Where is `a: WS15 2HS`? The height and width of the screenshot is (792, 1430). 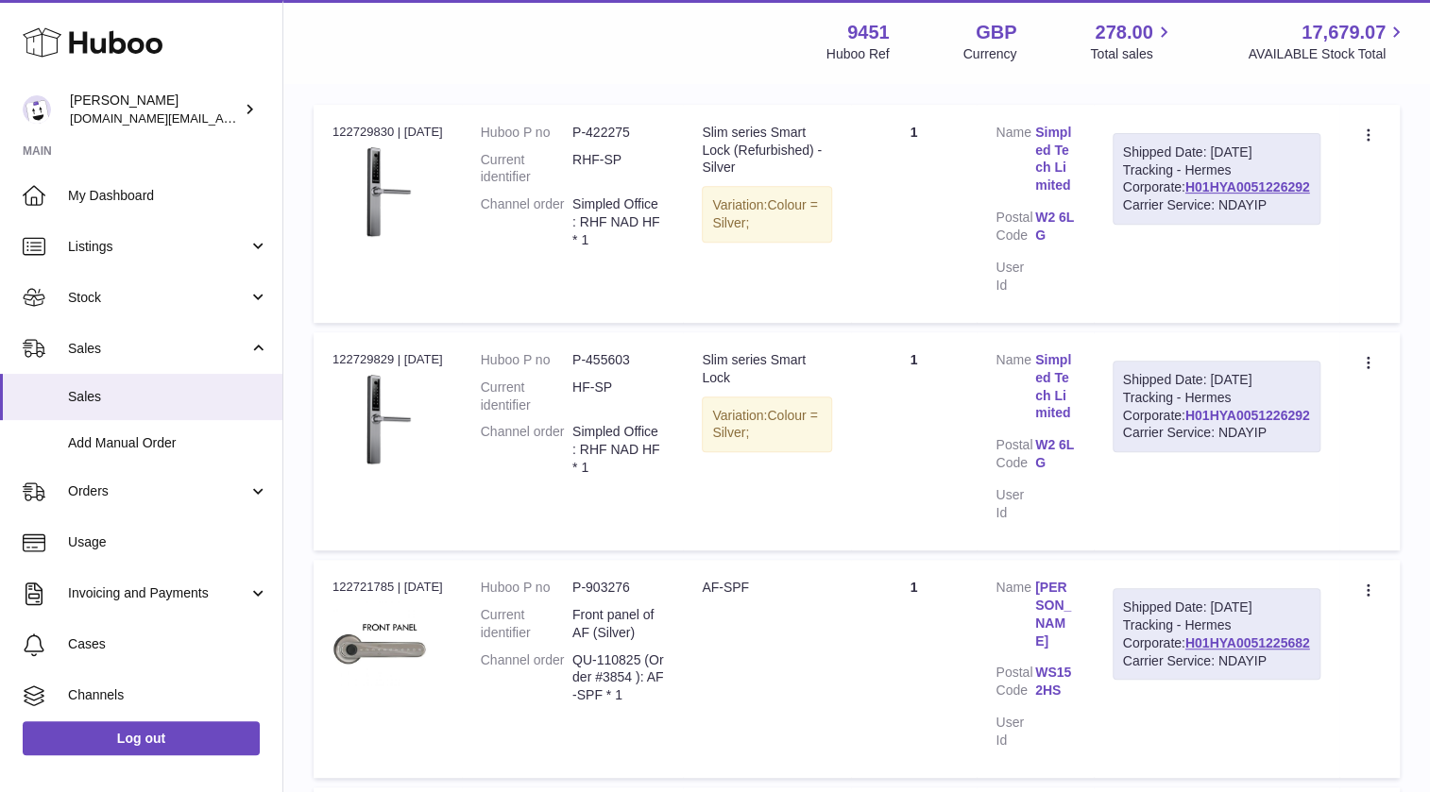 a: WS15 2HS is located at coordinates (1055, 682).